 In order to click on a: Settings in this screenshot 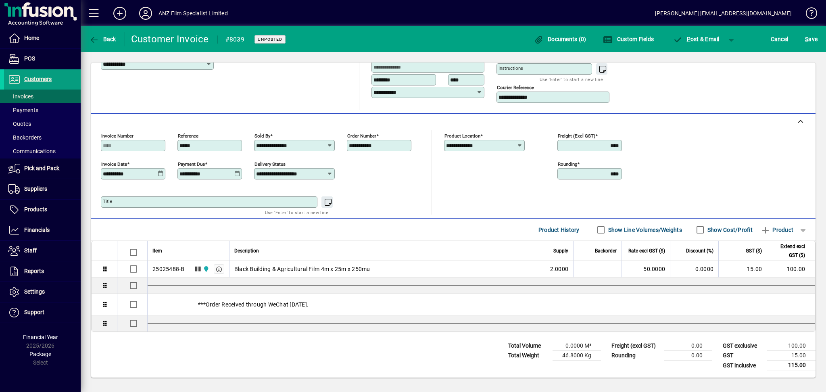, I will do `click(42, 292)`.